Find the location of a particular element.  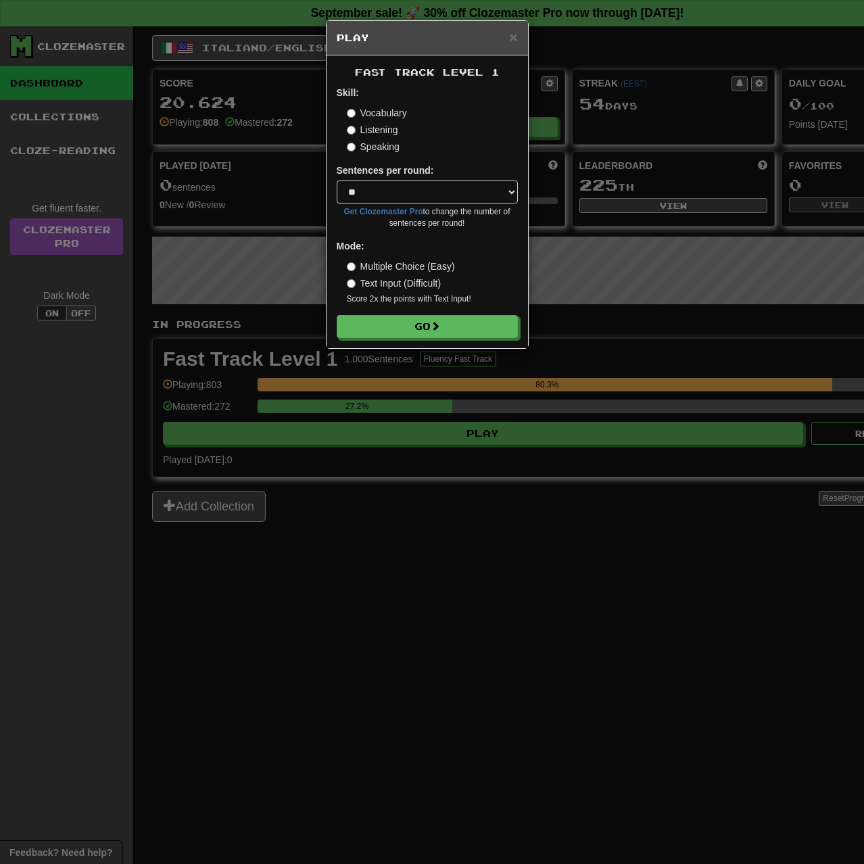

small: to change the number of sentences per round! is located at coordinates (427, 218).